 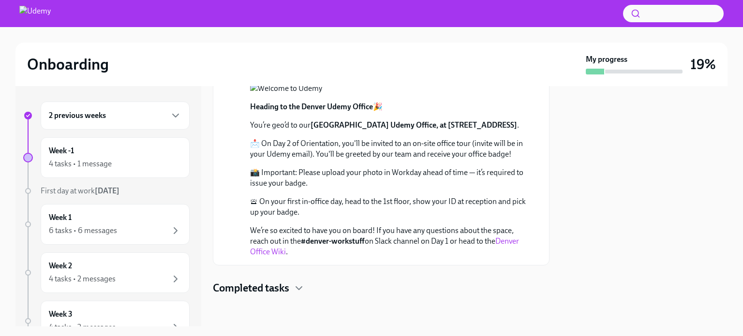 I want to click on div: 4 tasks • 1 message, so click(x=80, y=164).